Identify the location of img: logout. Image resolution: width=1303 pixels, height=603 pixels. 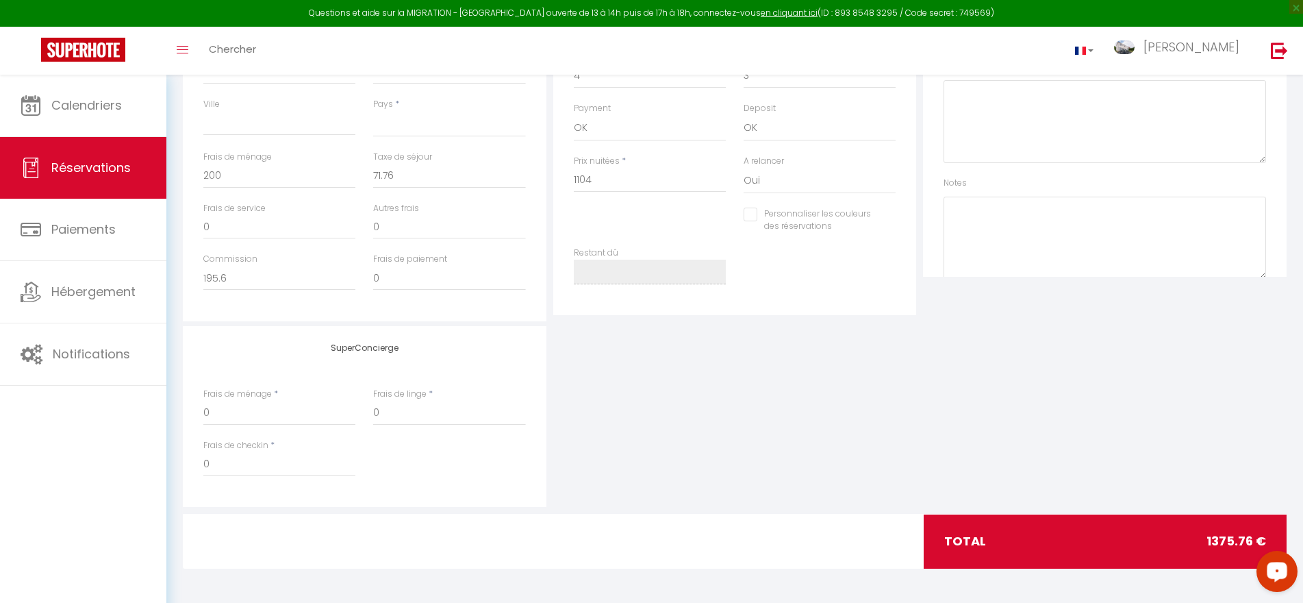
(1279, 50).